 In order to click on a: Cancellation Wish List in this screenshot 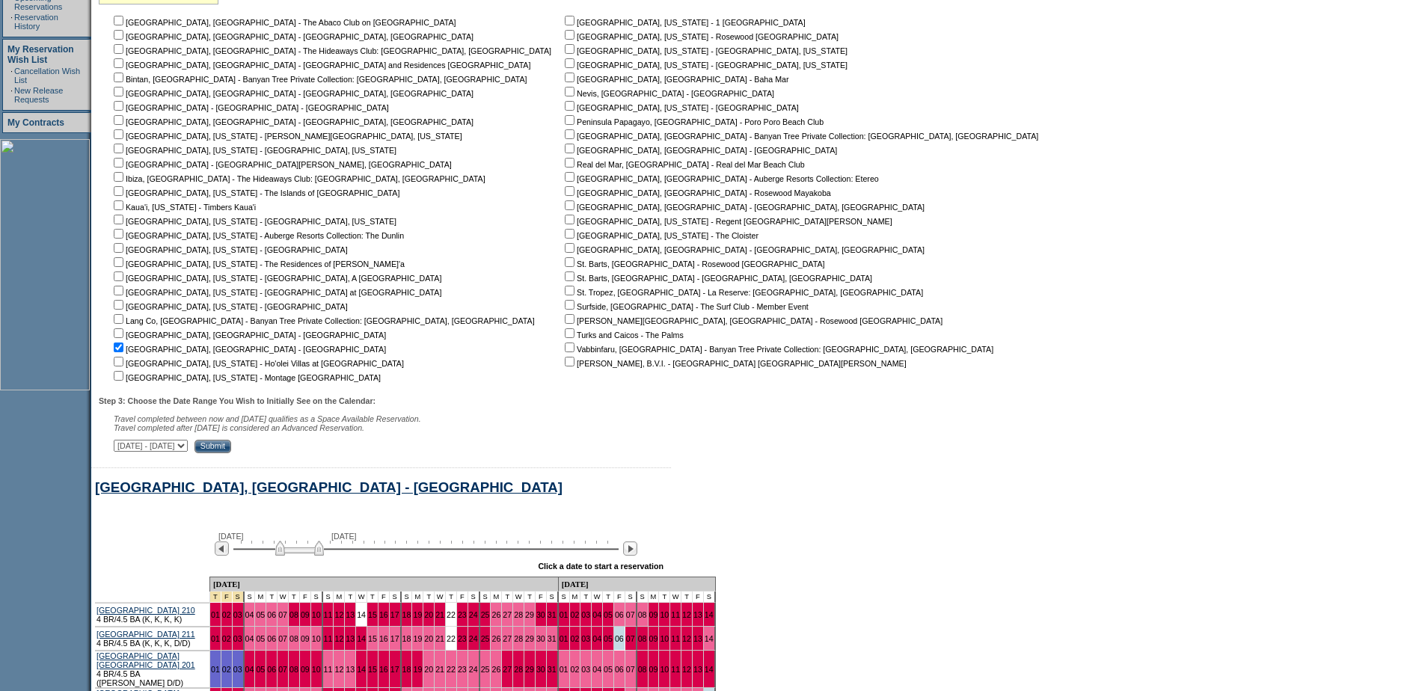, I will do `click(47, 76)`.